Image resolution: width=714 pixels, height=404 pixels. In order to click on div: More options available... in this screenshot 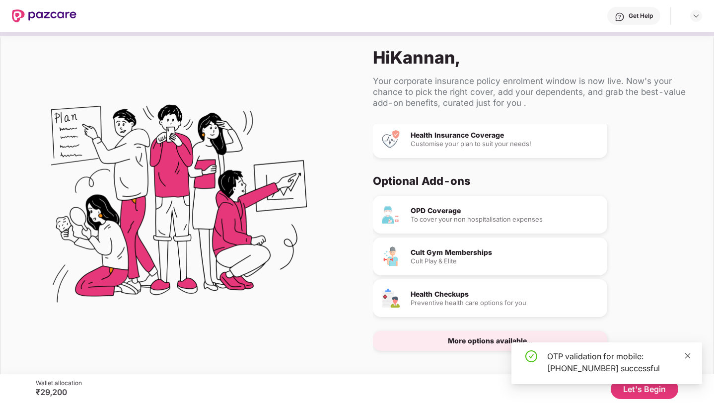, I will do `click(490, 341)`.